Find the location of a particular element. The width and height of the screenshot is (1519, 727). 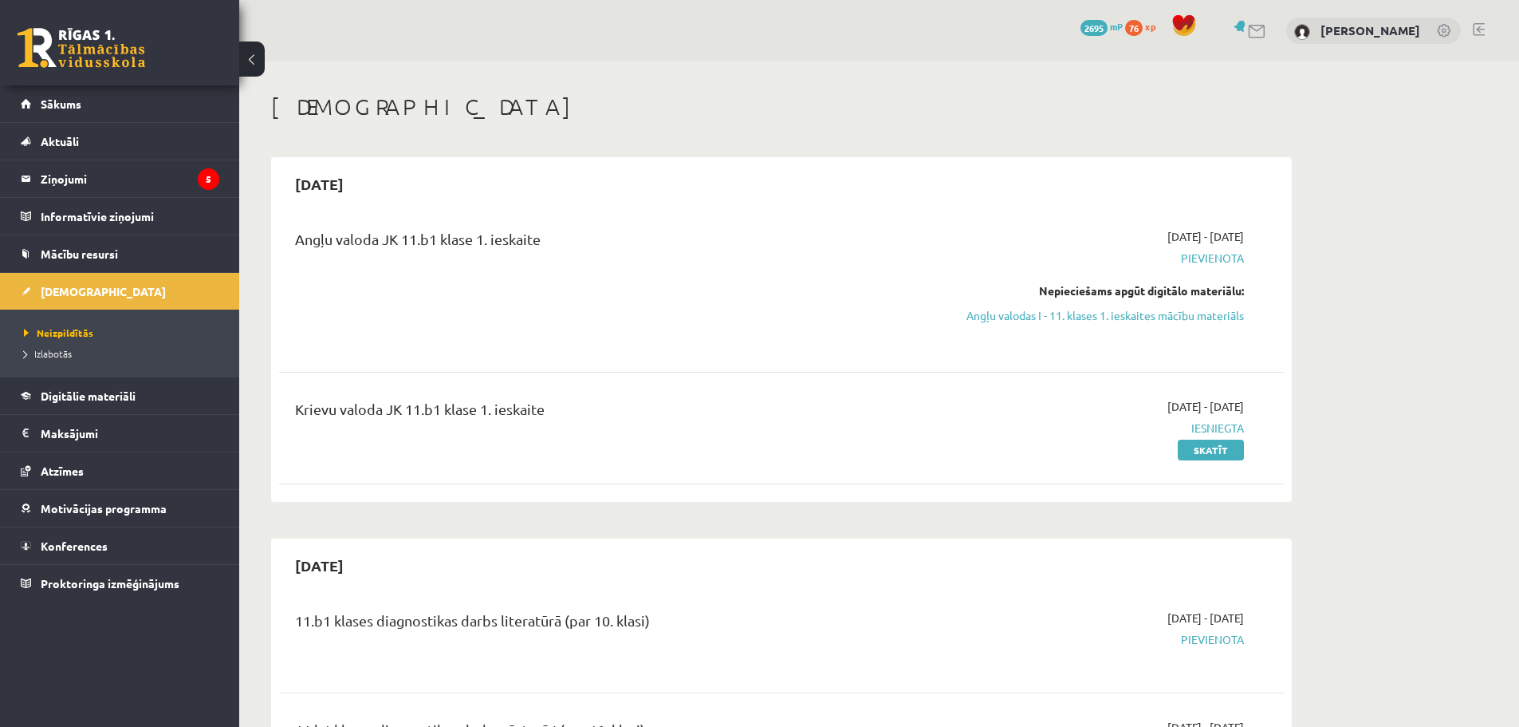

img: Enija Greitaite is located at coordinates (1302, 32).